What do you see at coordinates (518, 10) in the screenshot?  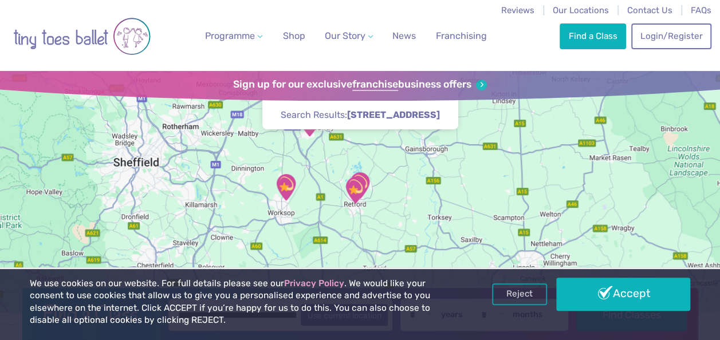 I see `span: Reviews` at bounding box center [518, 10].